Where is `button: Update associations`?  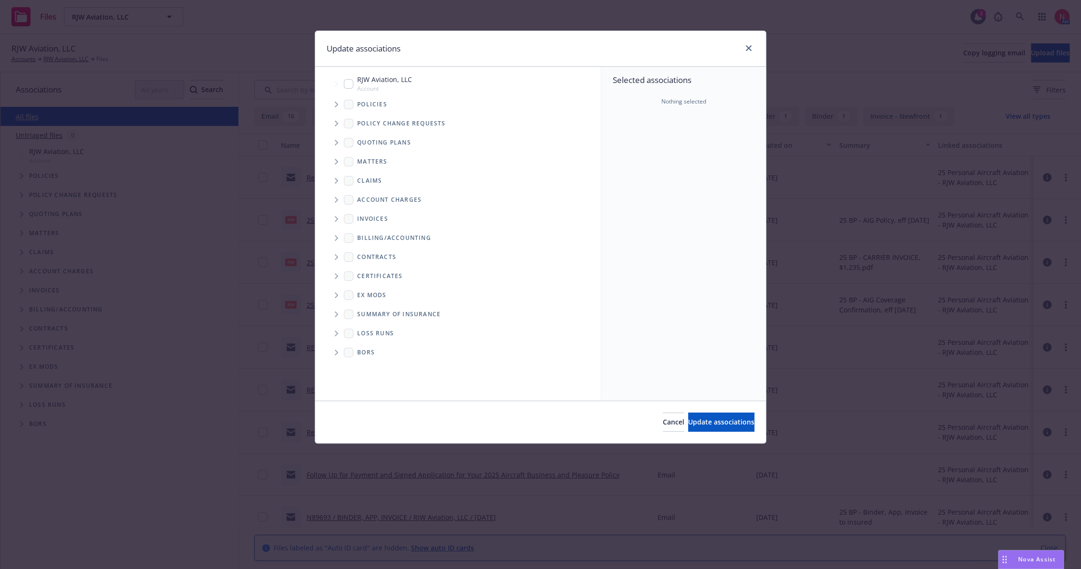 button: Update associations is located at coordinates (721, 422).